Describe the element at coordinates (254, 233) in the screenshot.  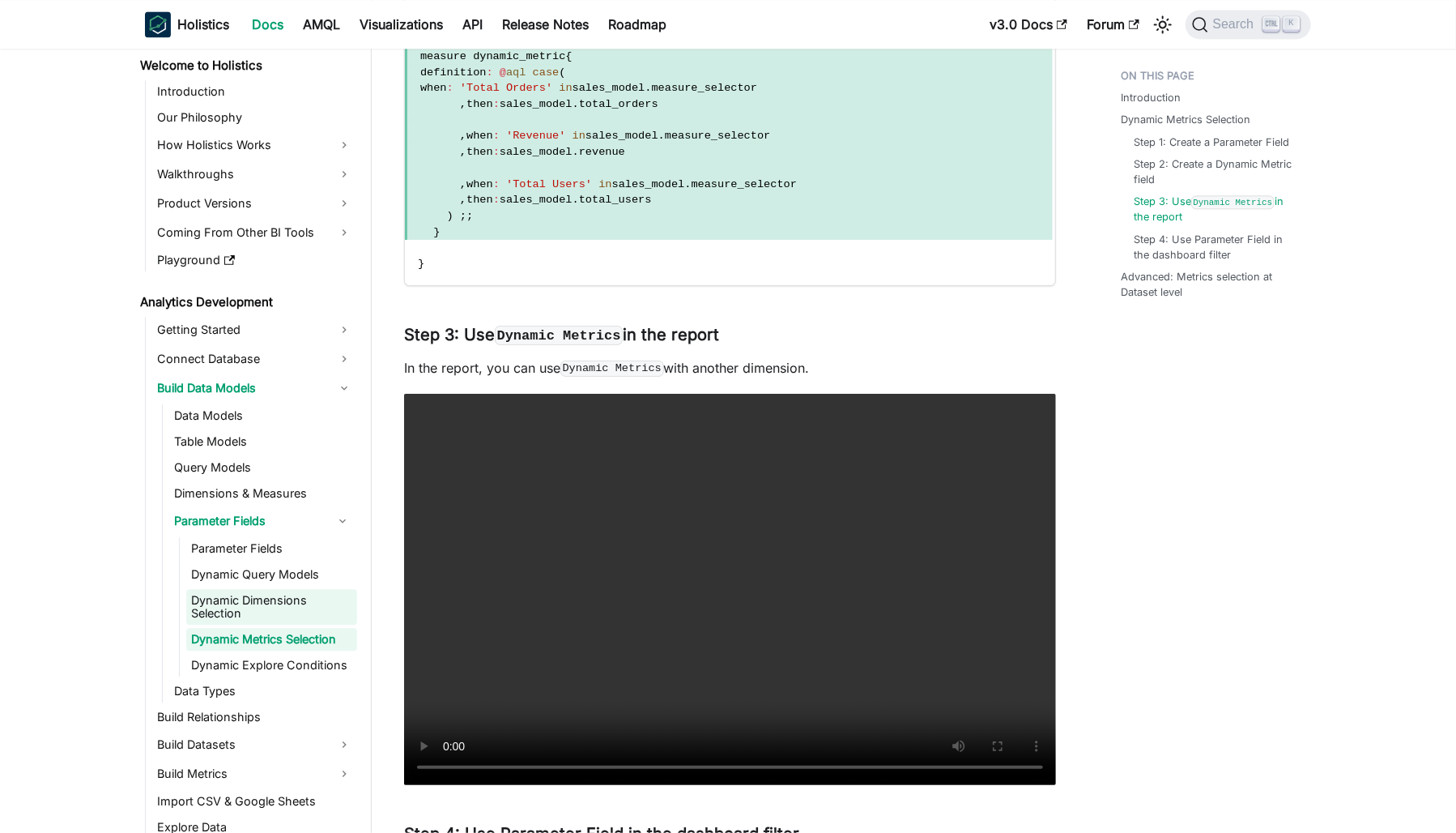
I see `a: Coming From Other BI Tools` at that location.